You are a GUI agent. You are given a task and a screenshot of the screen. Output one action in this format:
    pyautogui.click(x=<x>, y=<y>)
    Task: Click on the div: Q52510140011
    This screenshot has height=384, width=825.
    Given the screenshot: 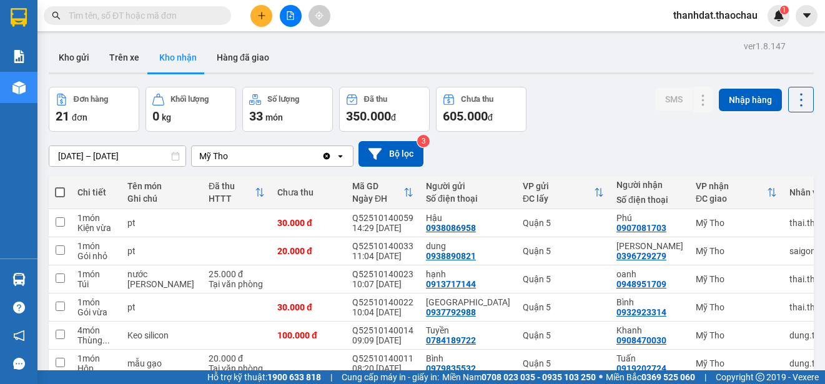 What is the action you would take?
    pyautogui.click(x=383, y=359)
    